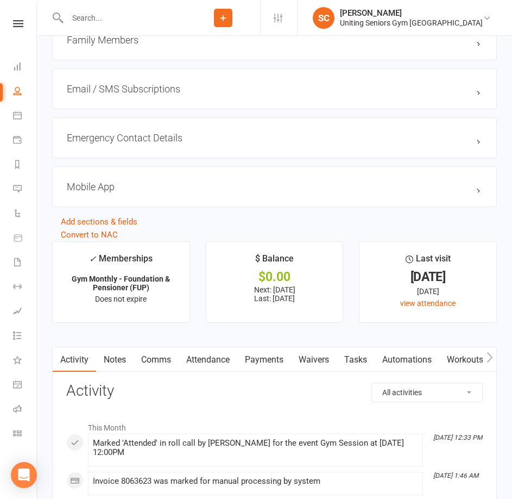 This screenshot has width=512, height=499. Describe the element at coordinates (407, 360) in the screenshot. I see `a: Automations` at that location.